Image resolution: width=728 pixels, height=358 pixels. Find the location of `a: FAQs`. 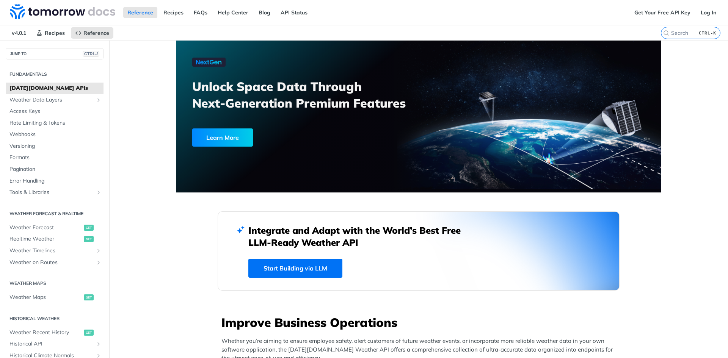

a: FAQs is located at coordinates (201, 13).